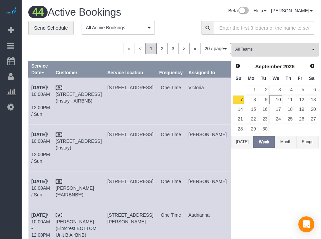  Describe the element at coordinates (263, 100) in the screenshot. I see `a: 9` at that location.